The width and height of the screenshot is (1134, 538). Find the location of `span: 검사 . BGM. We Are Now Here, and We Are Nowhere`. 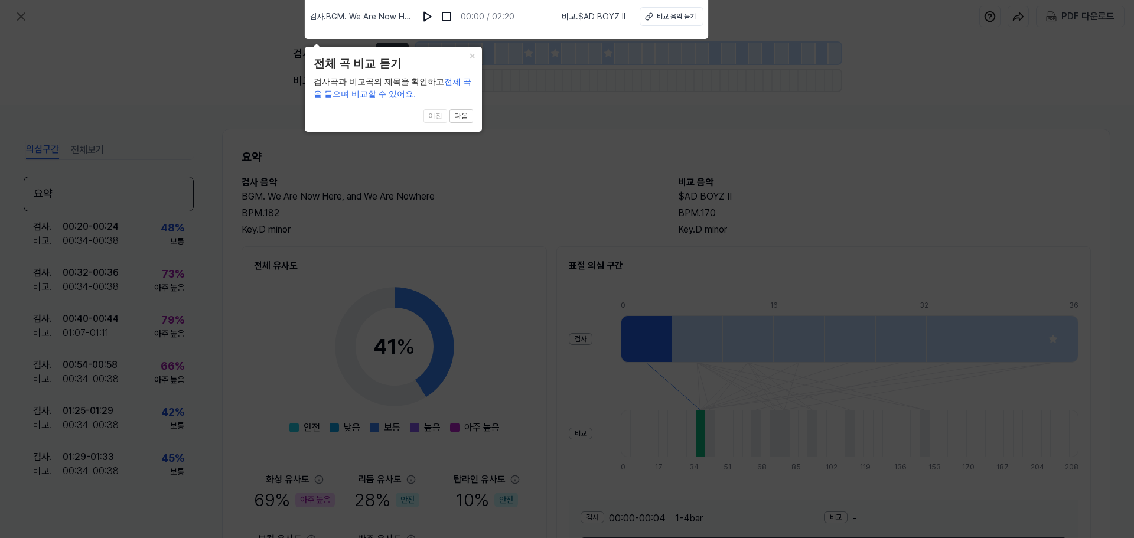

span: 검사 . BGM. We Are Now Here, and We Are Nowhere is located at coordinates (361, 17).